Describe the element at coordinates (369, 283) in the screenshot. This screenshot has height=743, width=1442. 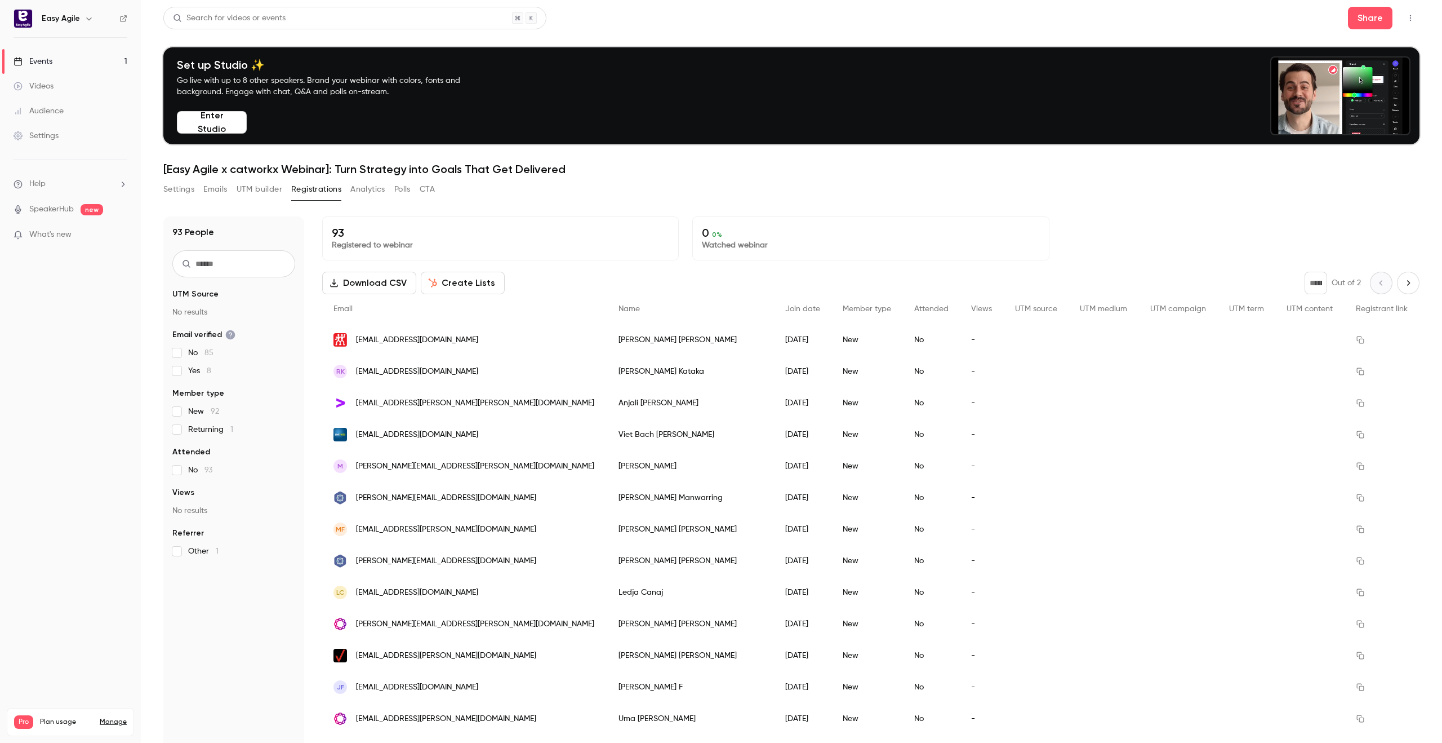
I see `button: Download CSV` at that location.